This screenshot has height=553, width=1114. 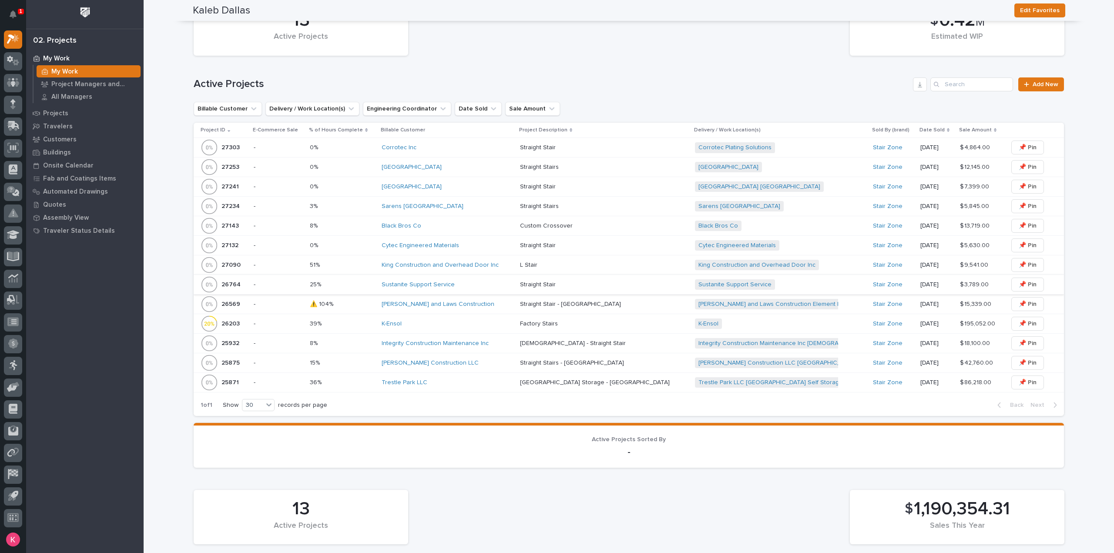 I want to click on p: 25932, so click(x=231, y=342).